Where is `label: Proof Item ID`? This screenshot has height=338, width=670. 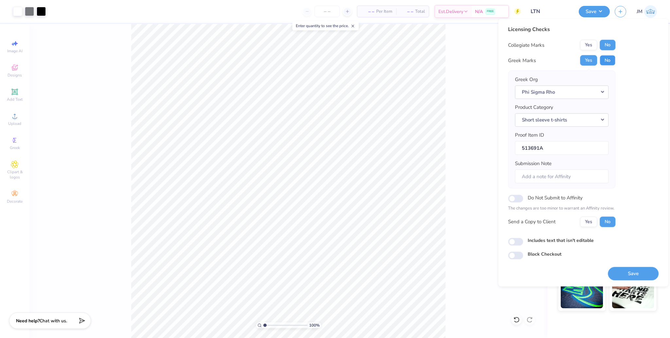 label: Proof Item ID is located at coordinates (529, 135).